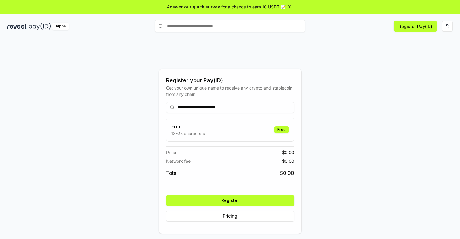 Image resolution: width=460 pixels, height=239 pixels. What do you see at coordinates (17, 26) in the screenshot?
I see `img: reveel_dark` at bounding box center [17, 26].